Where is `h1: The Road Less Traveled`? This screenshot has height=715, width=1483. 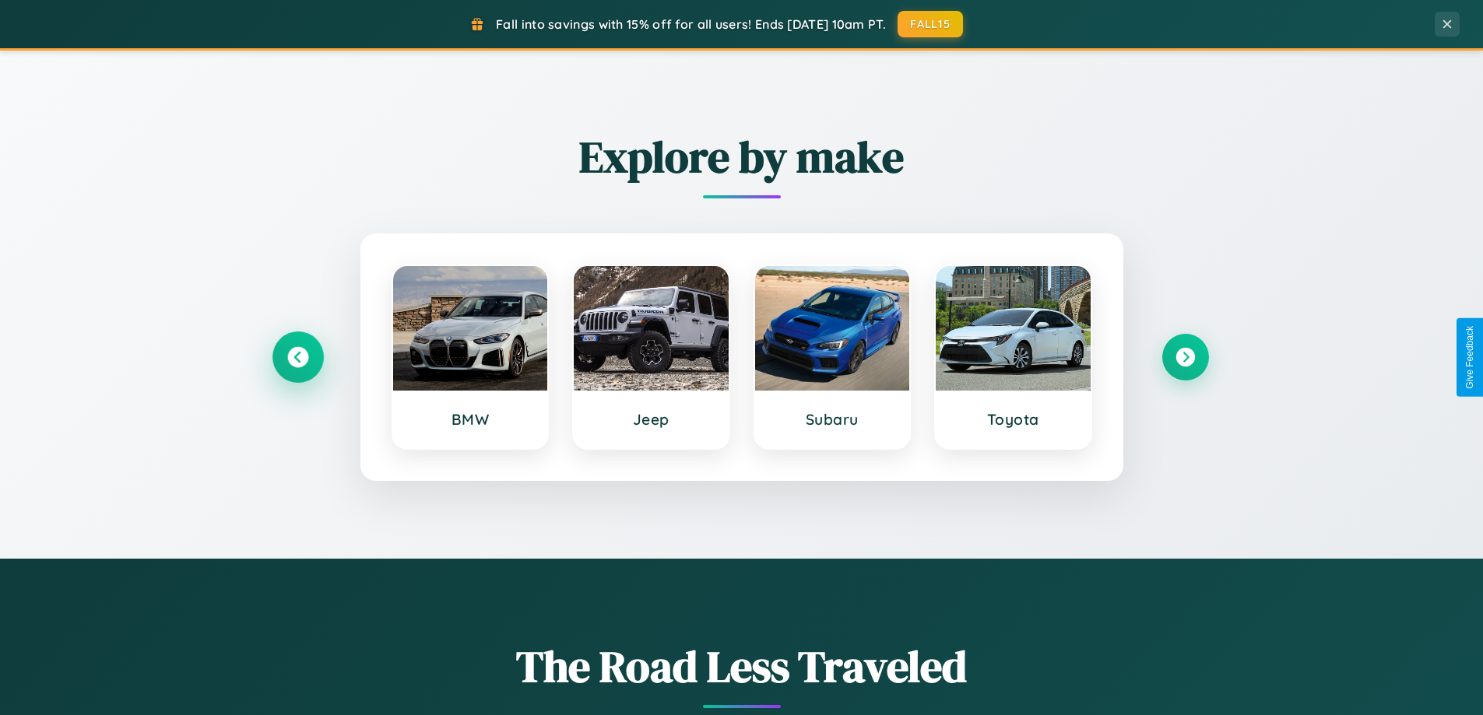
h1: The Road Less Traveled is located at coordinates (742, 666).